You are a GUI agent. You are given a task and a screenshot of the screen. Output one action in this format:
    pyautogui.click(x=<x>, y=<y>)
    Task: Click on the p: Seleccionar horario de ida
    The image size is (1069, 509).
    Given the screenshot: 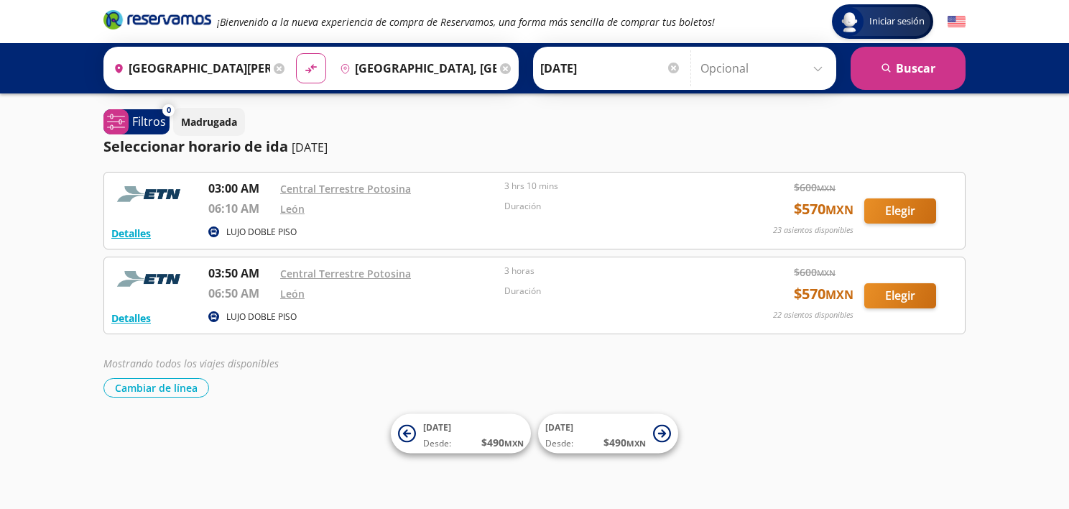 What is the action you would take?
    pyautogui.click(x=195, y=147)
    